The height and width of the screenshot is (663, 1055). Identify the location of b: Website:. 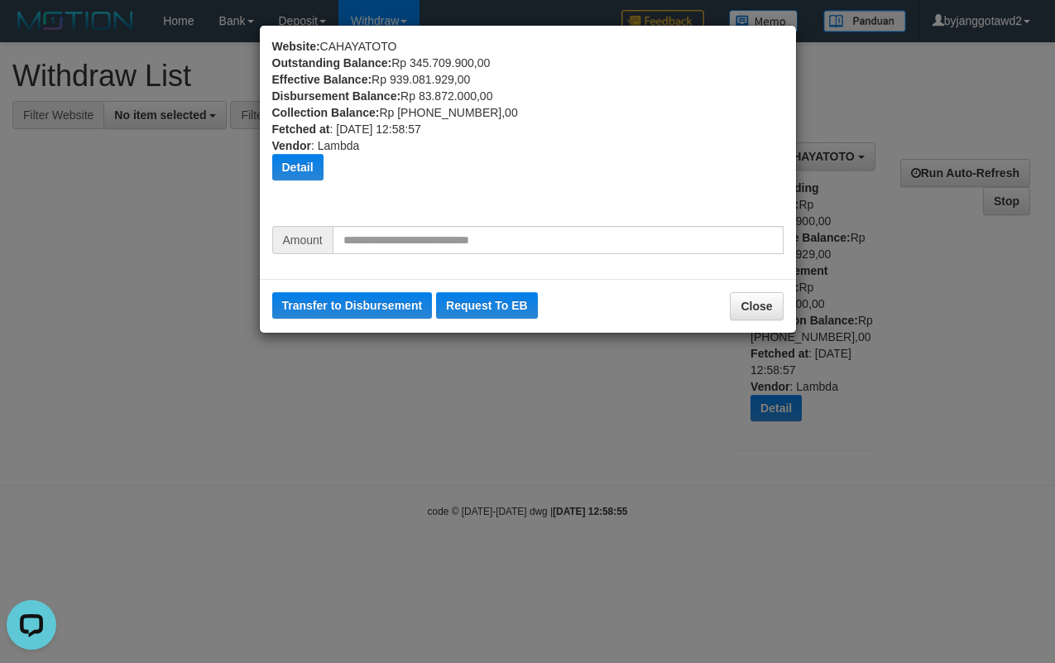
(296, 46).